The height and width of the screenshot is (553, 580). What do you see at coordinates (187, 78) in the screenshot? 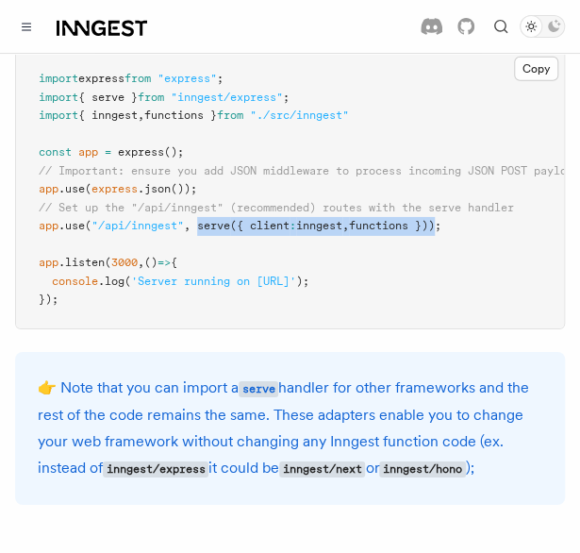
I see `span: "express"` at bounding box center [187, 78].